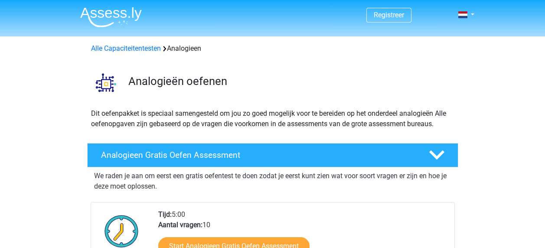 This screenshot has height=248, width=545. What do you see at coordinates (165, 214) in the screenshot?
I see `b: Tijd:` at bounding box center [165, 214].